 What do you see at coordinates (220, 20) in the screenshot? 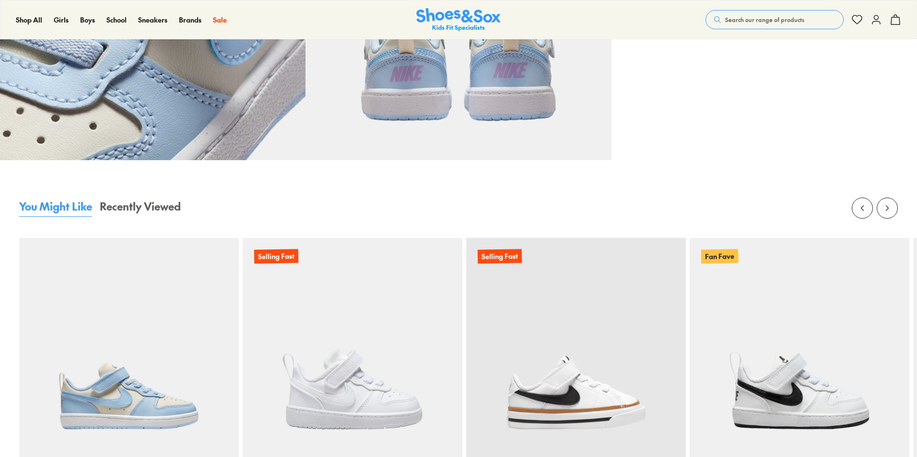
I see `a: Sale` at bounding box center [220, 20].